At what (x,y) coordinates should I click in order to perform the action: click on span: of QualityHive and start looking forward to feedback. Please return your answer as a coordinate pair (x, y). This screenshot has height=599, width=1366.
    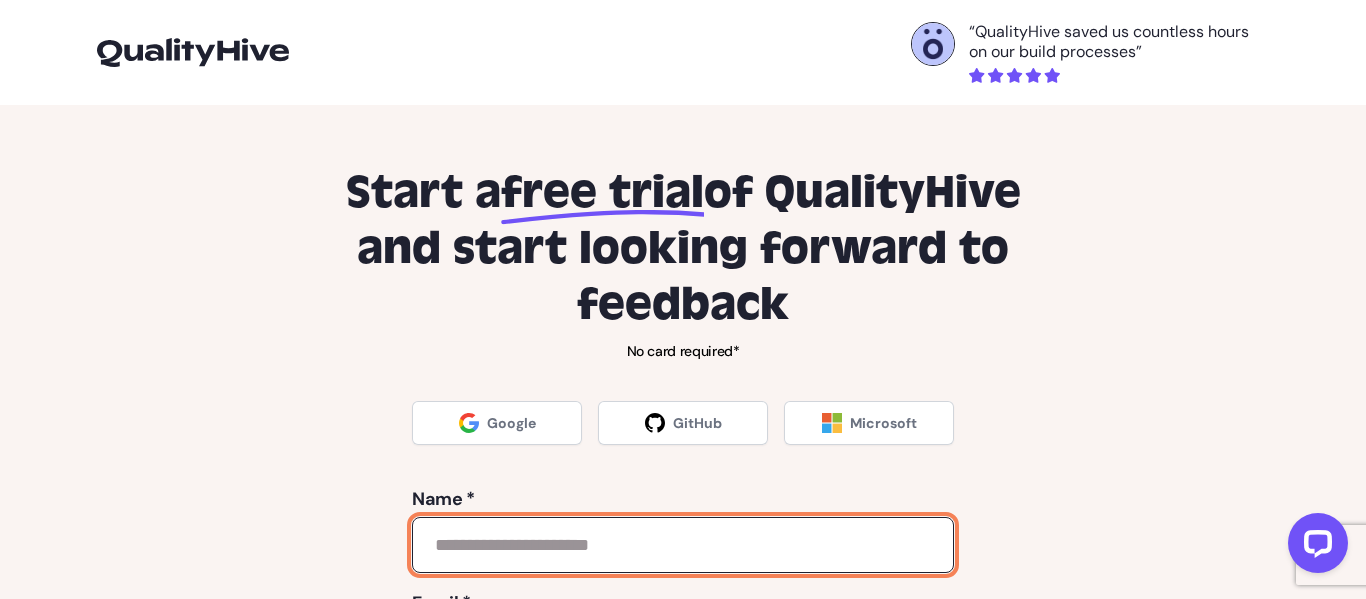
    Looking at the image, I should click on (689, 249).